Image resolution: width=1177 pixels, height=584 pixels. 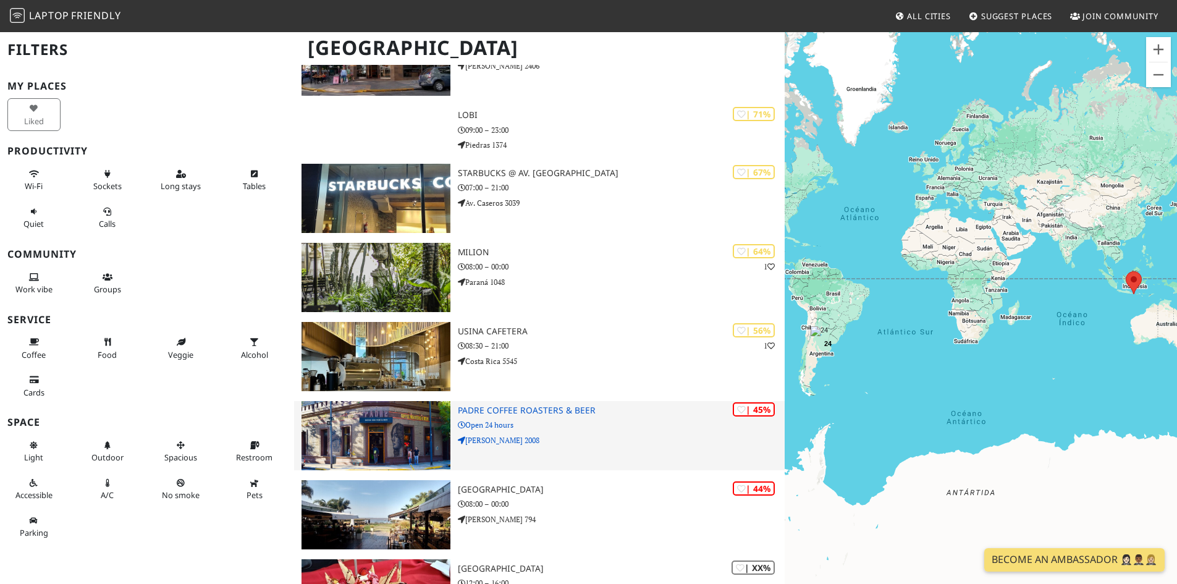 I want to click on a: Suggest Places, so click(x=1011, y=16).